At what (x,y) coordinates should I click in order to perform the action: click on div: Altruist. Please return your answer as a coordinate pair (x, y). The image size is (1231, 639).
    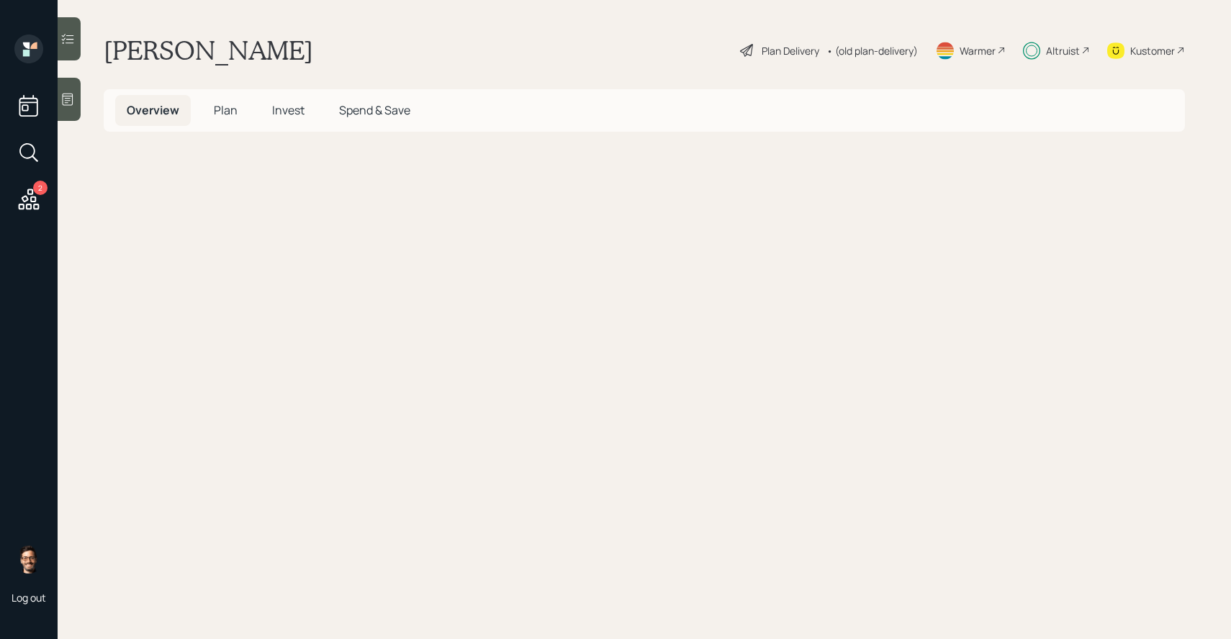
    Looking at the image, I should click on (1062, 50).